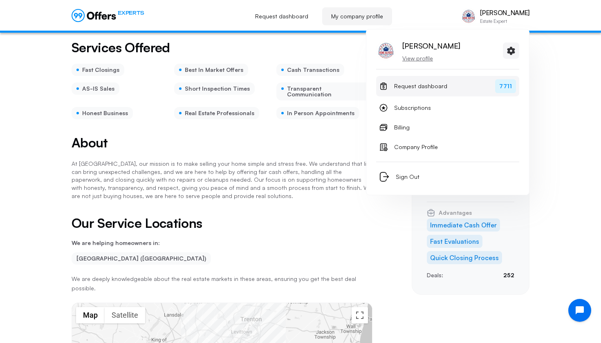 The width and height of the screenshot is (601, 343). I want to click on p: Deals:, so click(435, 275).